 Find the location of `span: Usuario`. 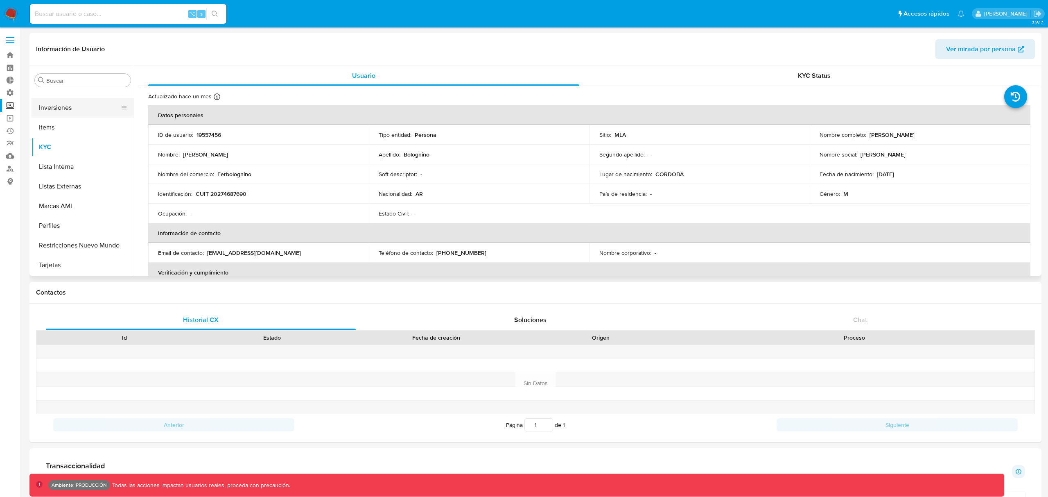

span: Usuario is located at coordinates (364, 75).